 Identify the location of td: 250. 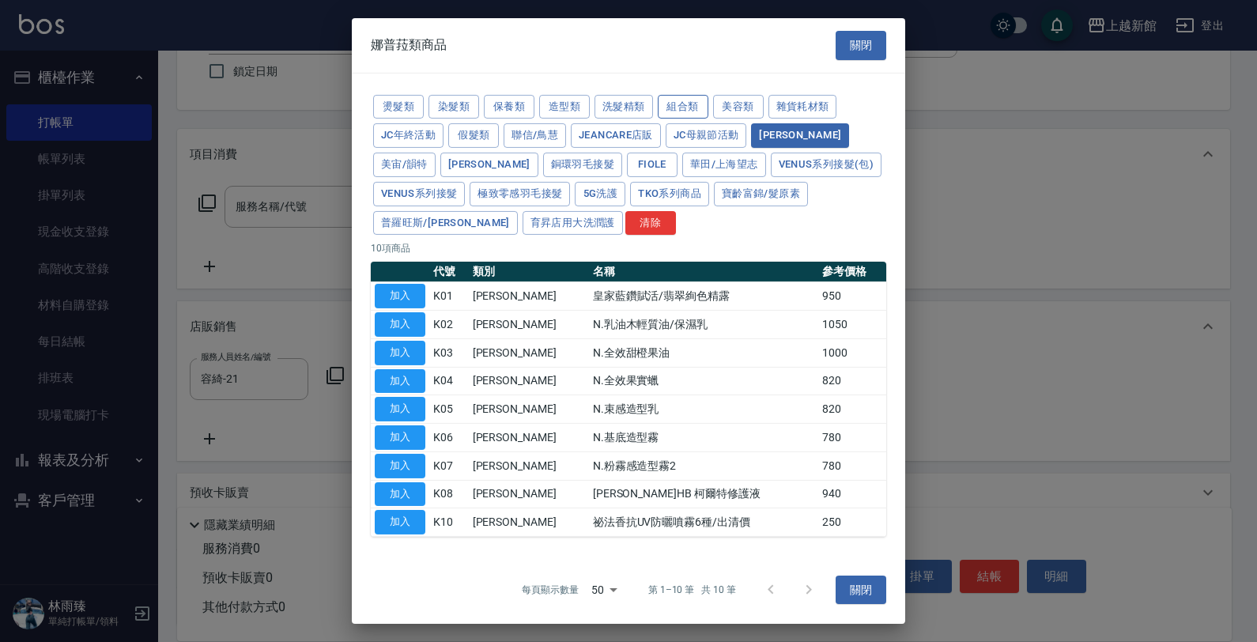
(852, 523).